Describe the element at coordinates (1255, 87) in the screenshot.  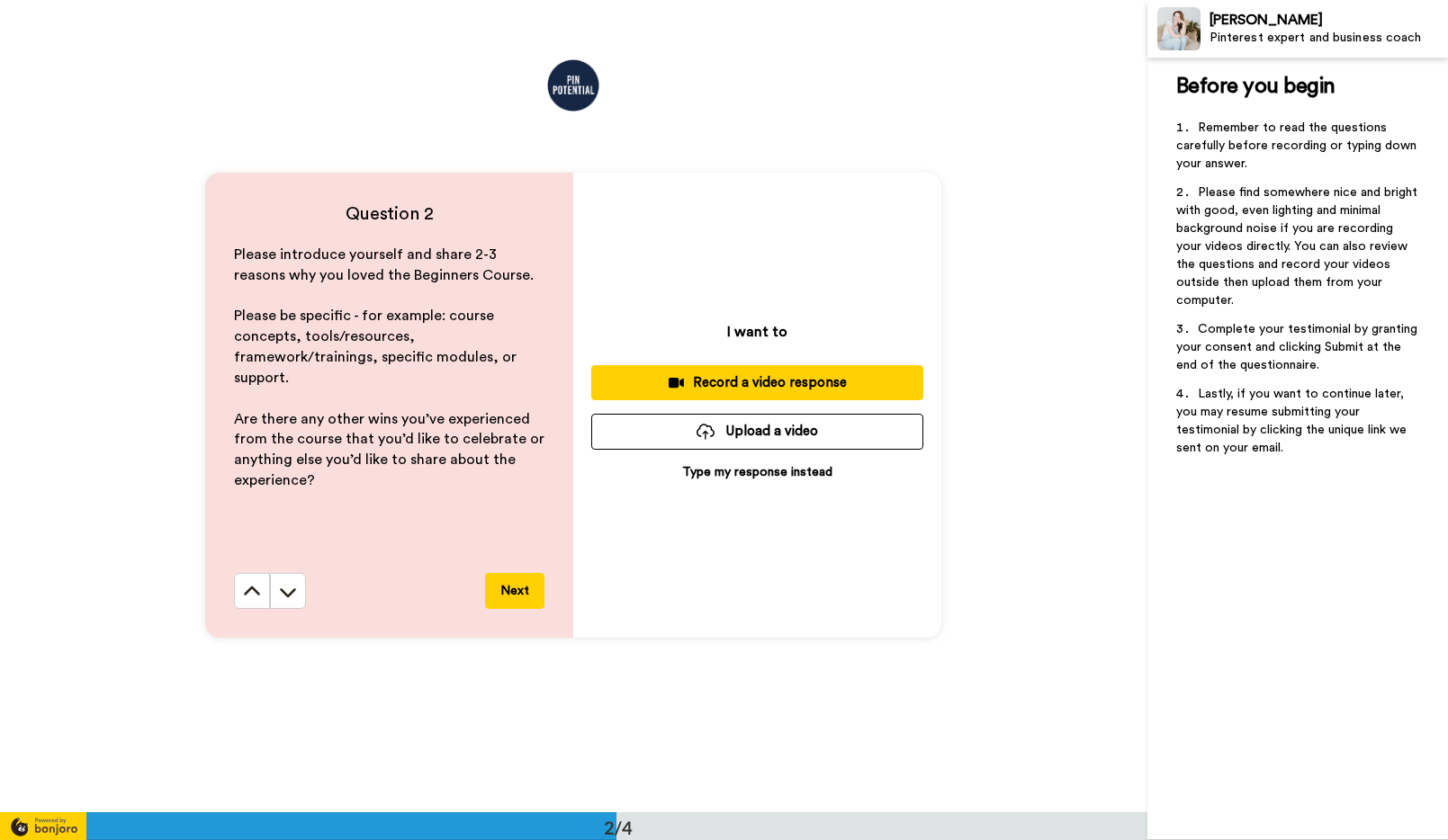
I see `span: Before you begin` at that location.